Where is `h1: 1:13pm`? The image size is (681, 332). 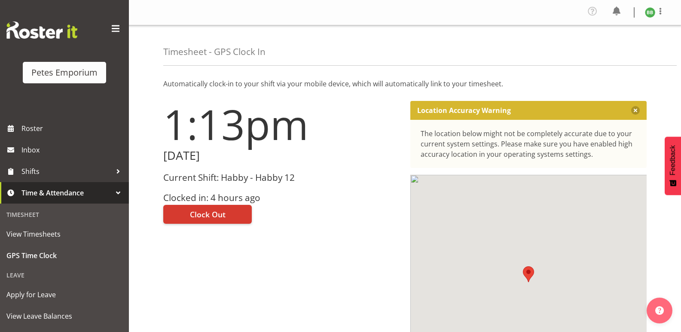 h1: 1:13pm is located at coordinates (281, 124).